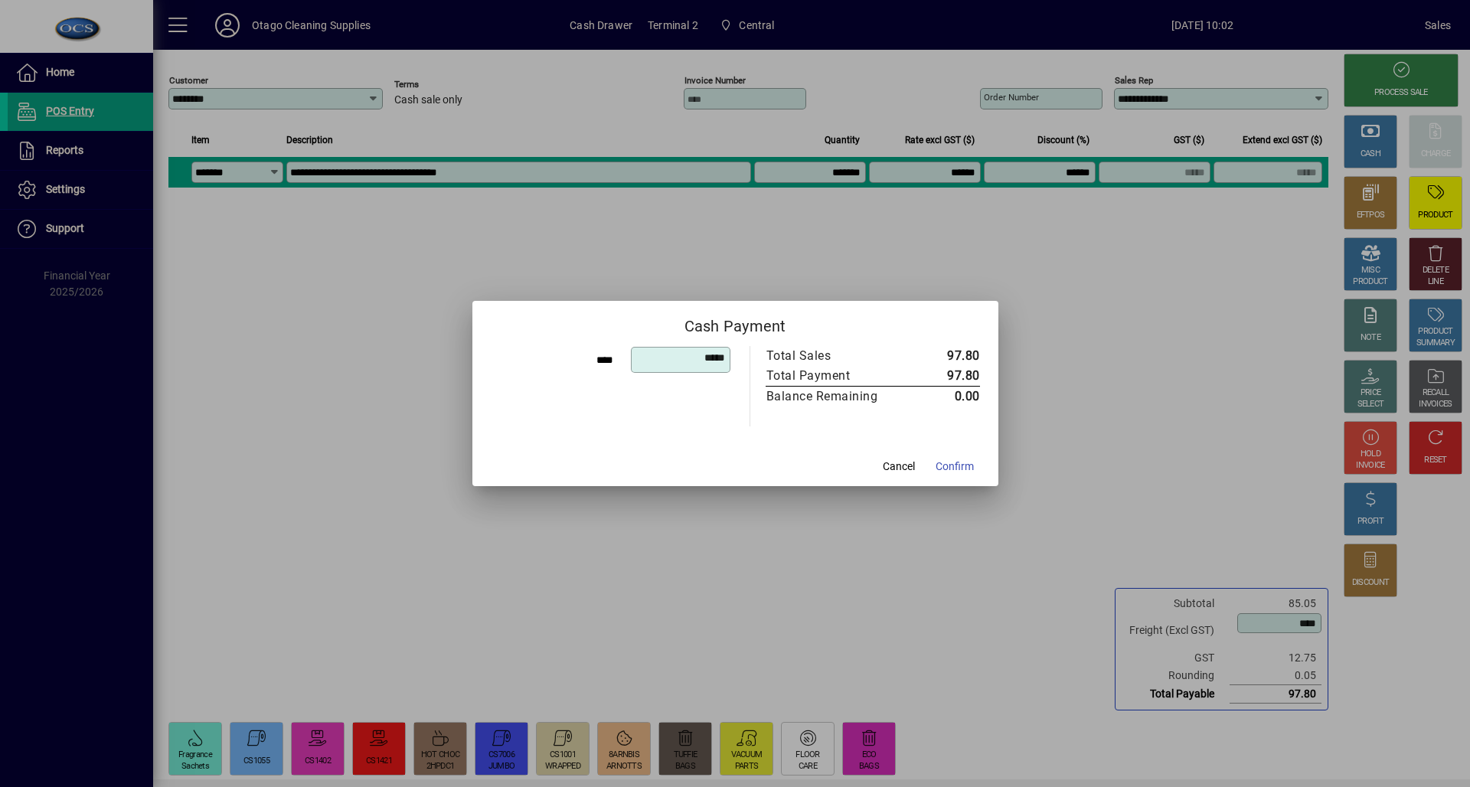  I want to click on span: Cancel, so click(899, 466).